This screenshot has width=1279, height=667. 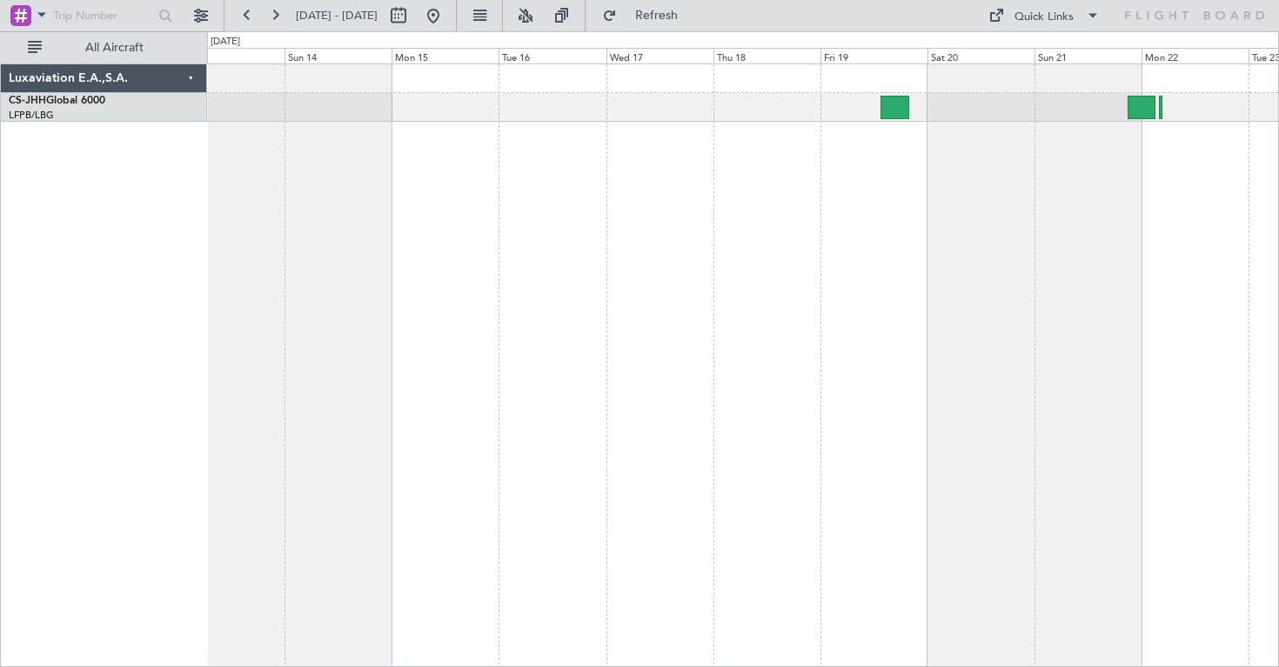 I want to click on div: Wed 17, so click(x=659, y=56).